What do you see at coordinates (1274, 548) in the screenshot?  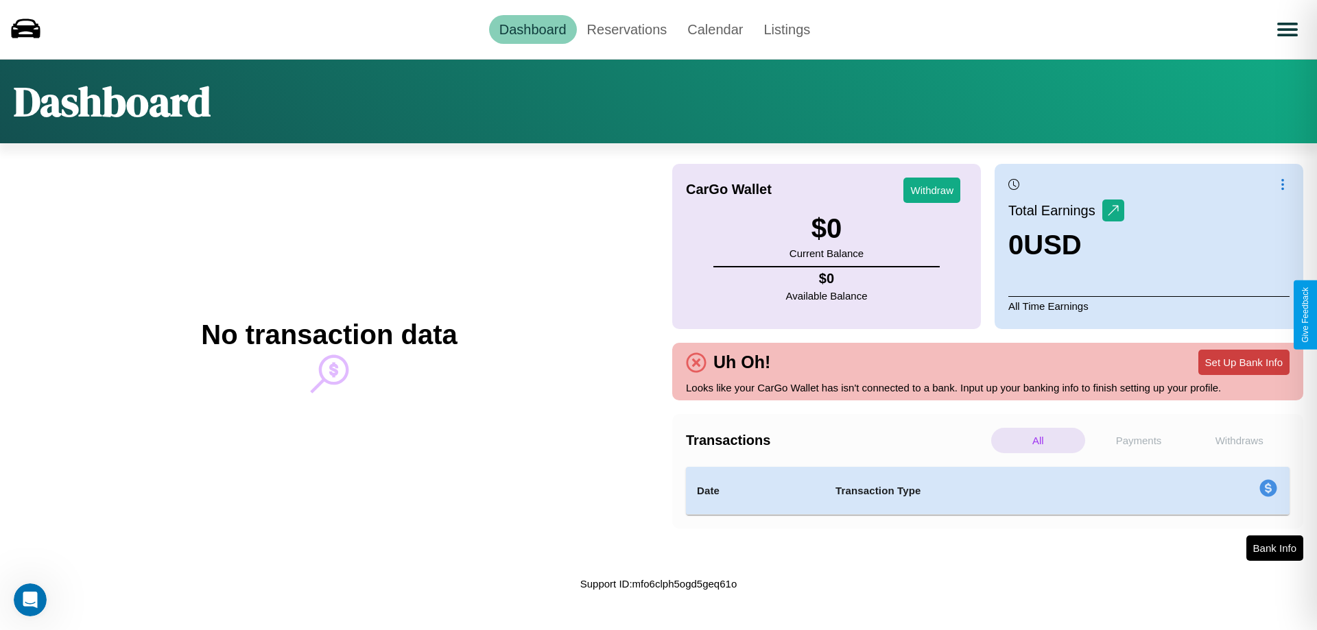 I see `button: Bank Info` at bounding box center [1274, 548].